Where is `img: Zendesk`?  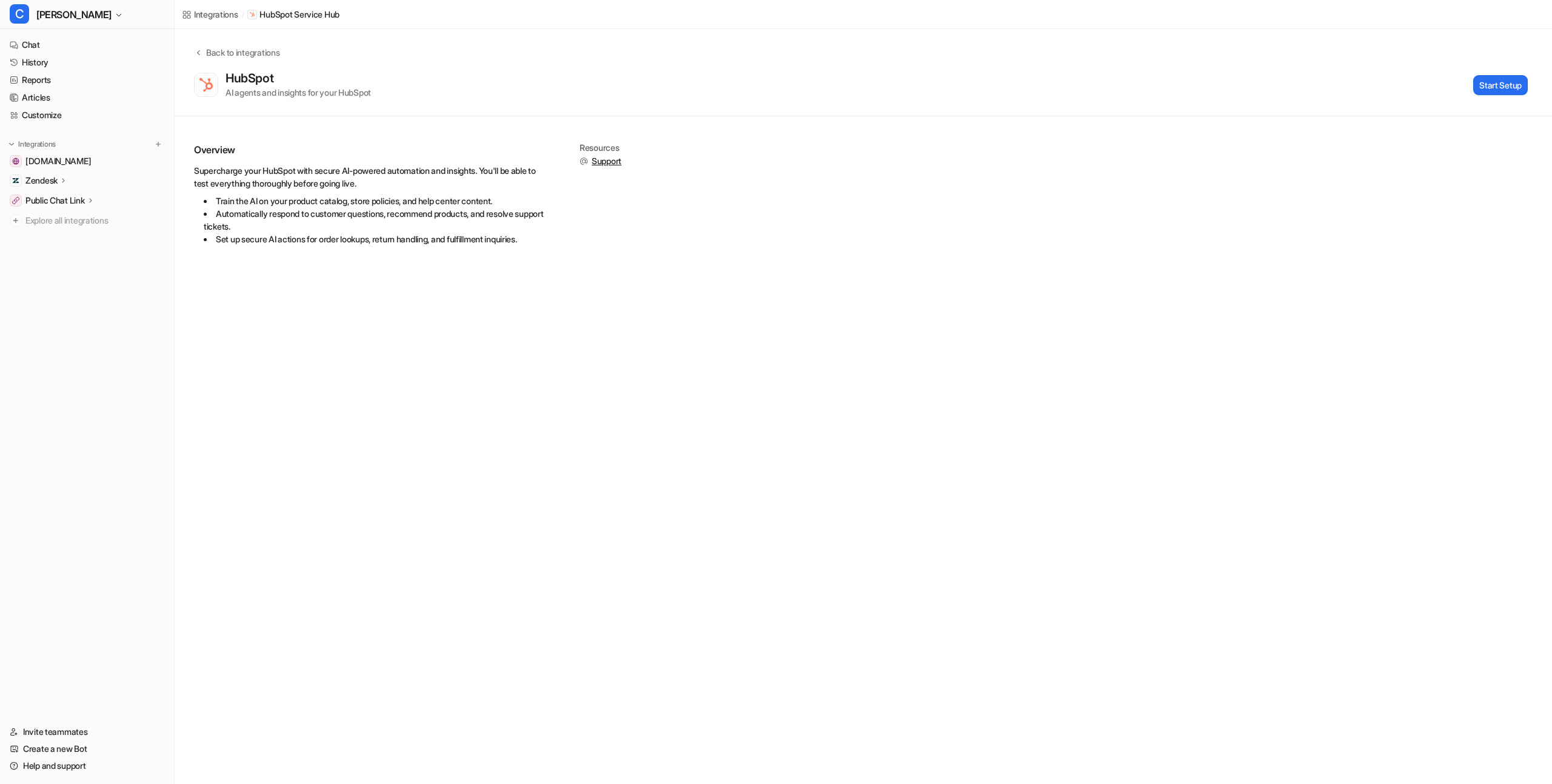
img: Zendesk is located at coordinates (16, 181).